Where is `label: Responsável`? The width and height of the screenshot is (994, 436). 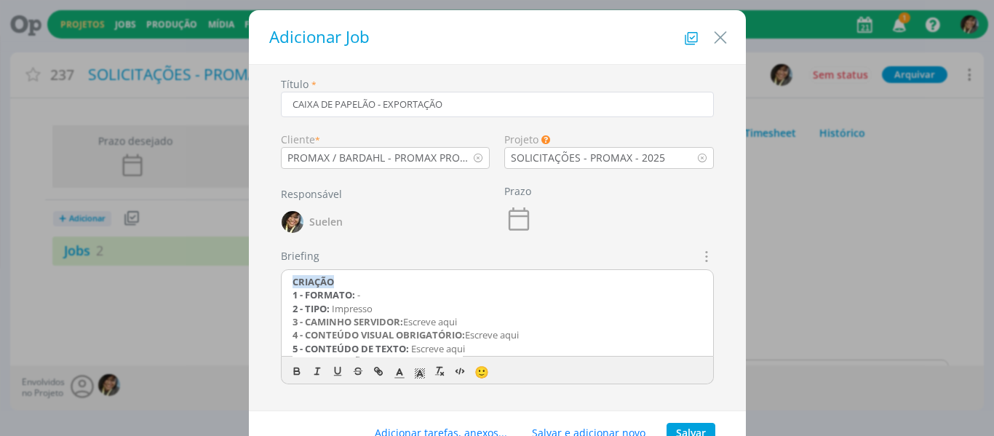 label: Responsável is located at coordinates (312, 194).